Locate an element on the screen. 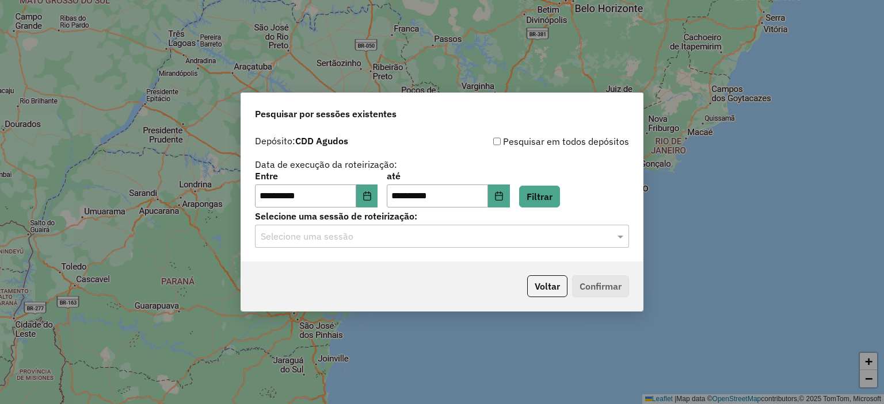 This screenshot has width=884, height=404. button: Voltar is located at coordinates (547, 287).